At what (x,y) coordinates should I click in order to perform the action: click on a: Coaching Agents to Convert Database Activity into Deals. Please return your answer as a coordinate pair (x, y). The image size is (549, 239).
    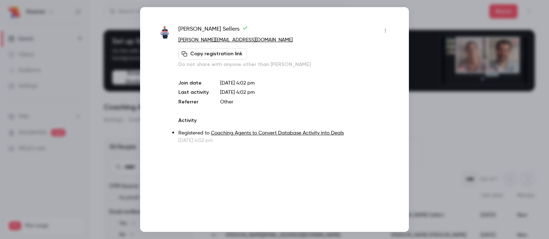
    Looking at the image, I should click on (277, 133).